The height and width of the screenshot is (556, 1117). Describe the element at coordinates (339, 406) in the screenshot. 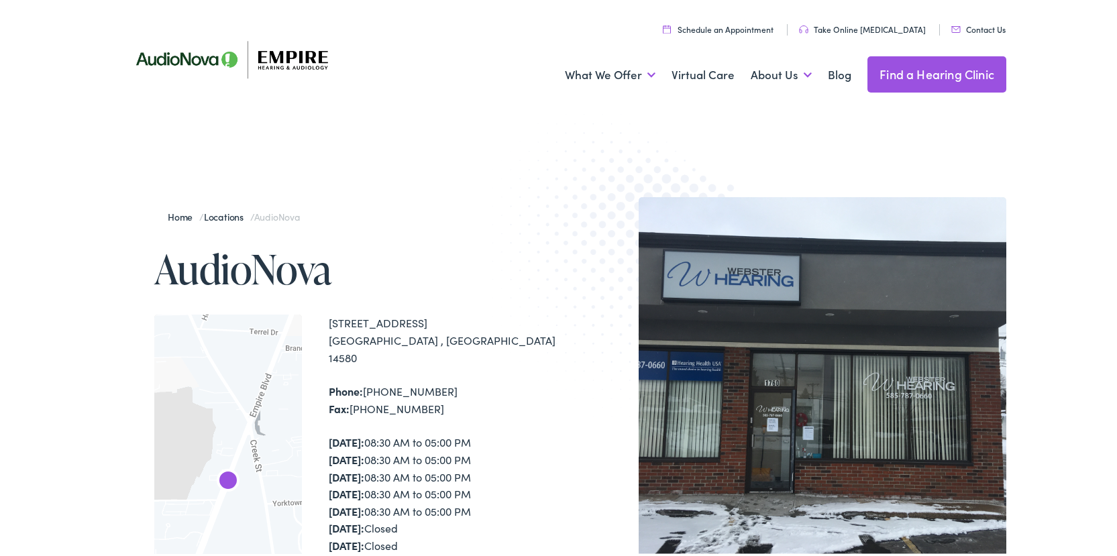

I see `strong: Fax:` at that location.